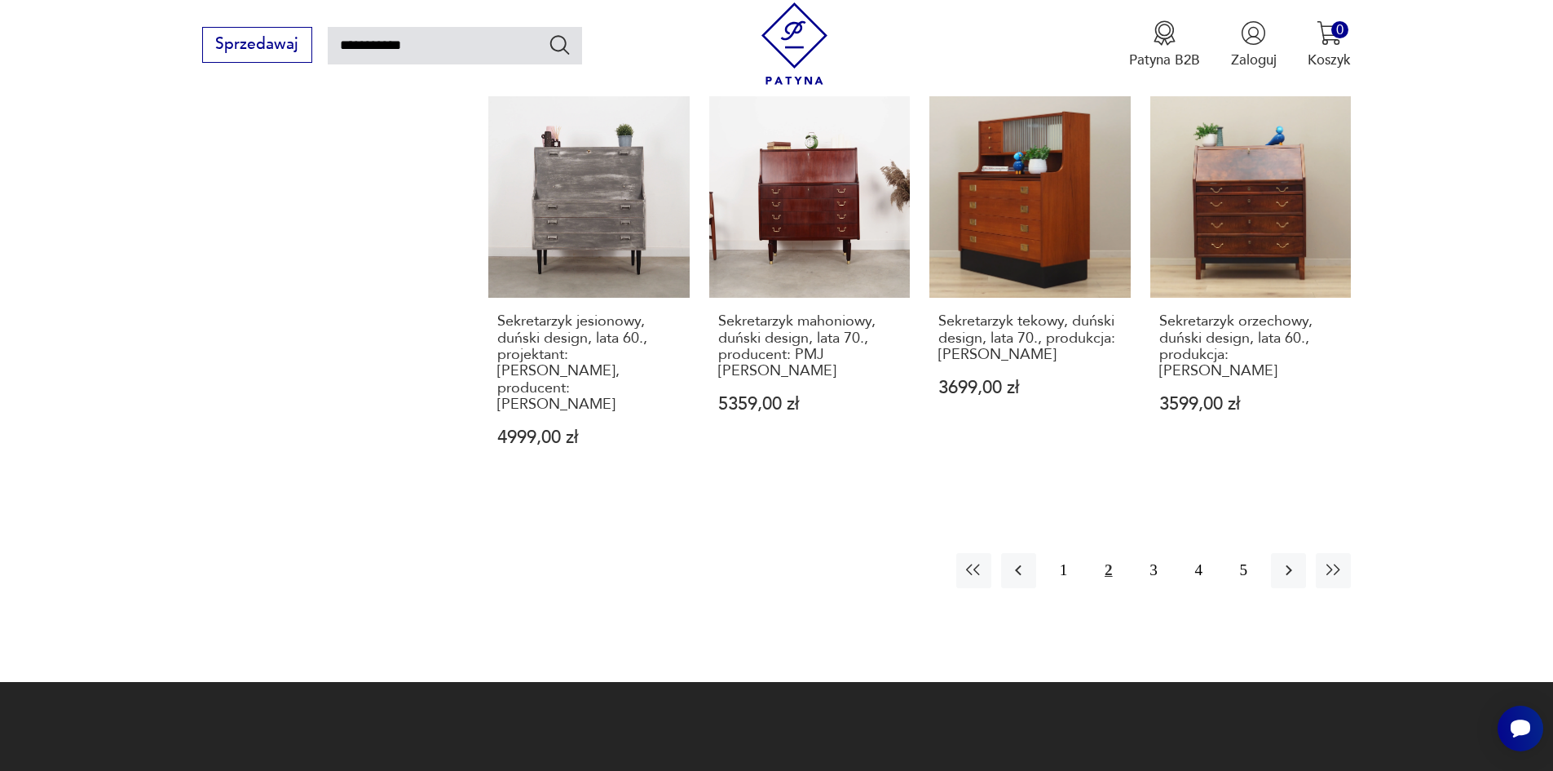 The height and width of the screenshot is (771, 1553). Describe the element at coordinates (1329, 45) in the screenshot. I see `button: 0Koszyk` at that location.